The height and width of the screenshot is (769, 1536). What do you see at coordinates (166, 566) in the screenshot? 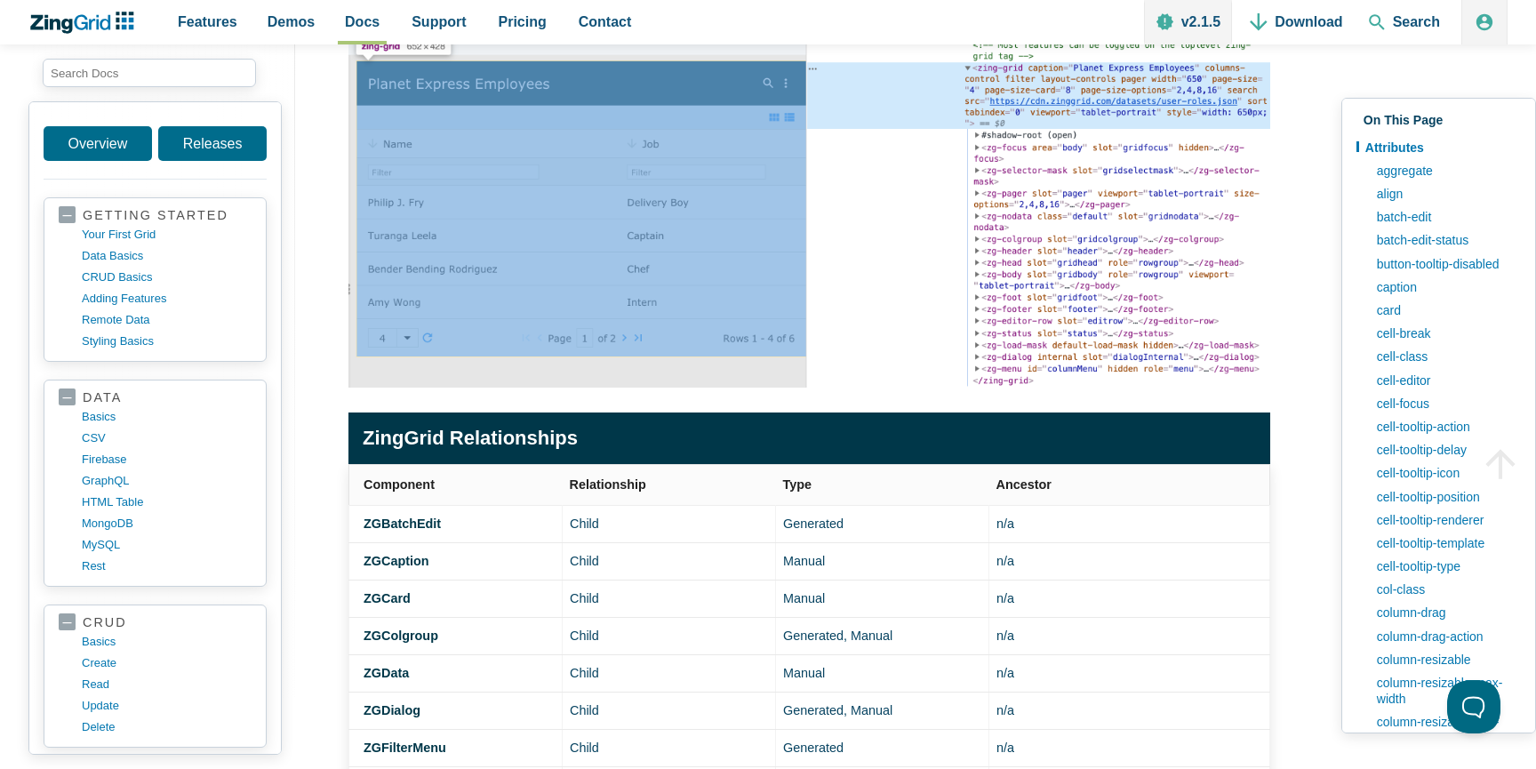
I see `a: rest` at bounding box center [166, 566].